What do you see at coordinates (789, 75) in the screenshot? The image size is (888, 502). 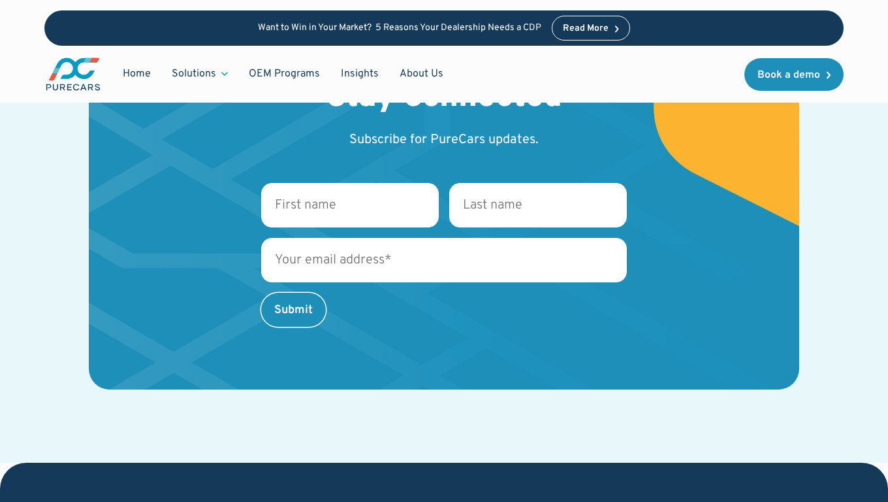 I see `div: Book a demo` at bounding box center [789, 75].